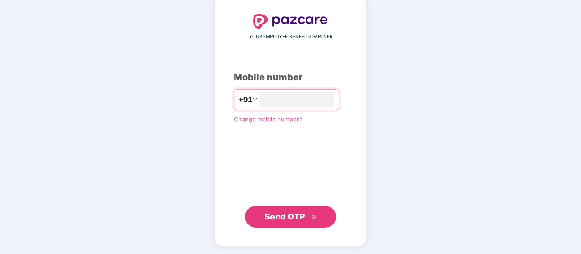 This screenshot has height=254, width=581. What do you see at coordinates (314, 217) in the screenshot?
I see `span: double-right` at bounding box center [314, 217].